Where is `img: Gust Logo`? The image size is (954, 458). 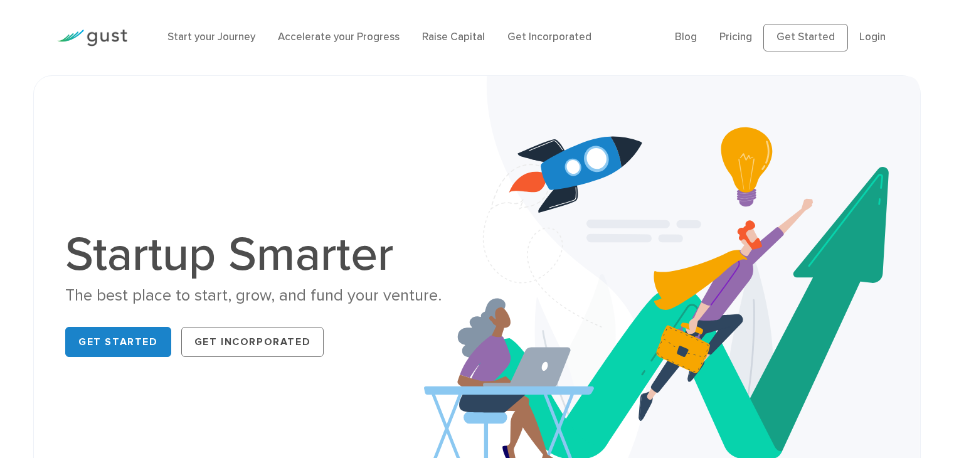 img: Gust Logo is located at coordinates (92, 38).